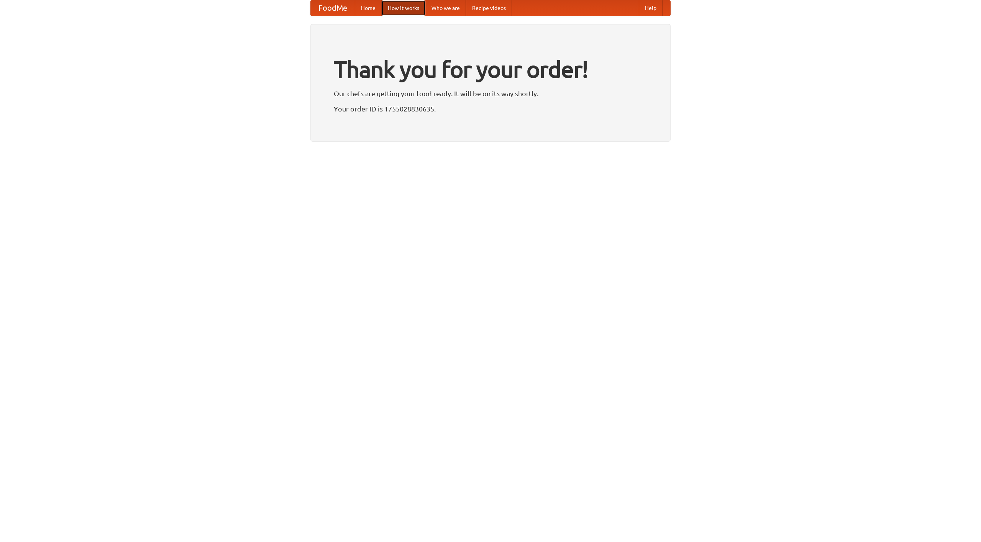 This screenshot has width=981, height=542. What do you see at coordinates (651, 8) in the screenshot?
I see `a: Help` at bounding box center [651, 8].